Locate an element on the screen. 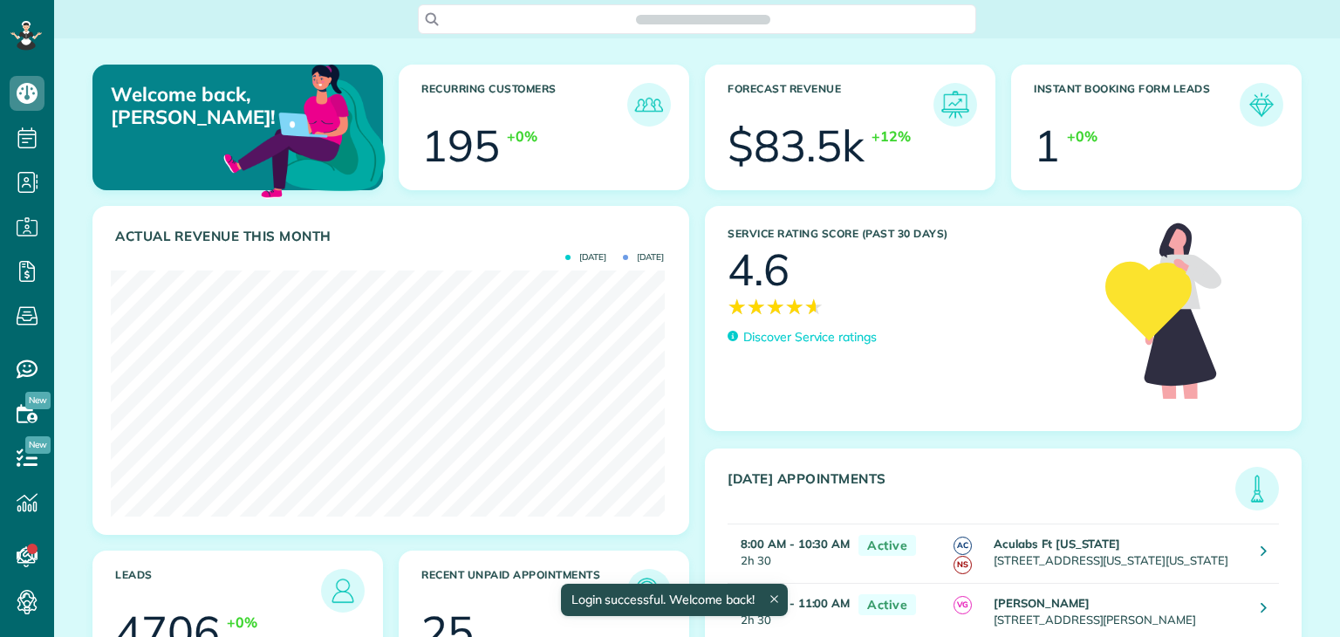  img: icon_recurring_customers-cf858462ba22bcd05b5a5880d41d6543d210077de5bb9ebc9590e49fd87d84ed.png is located at coordinates (649, 105).